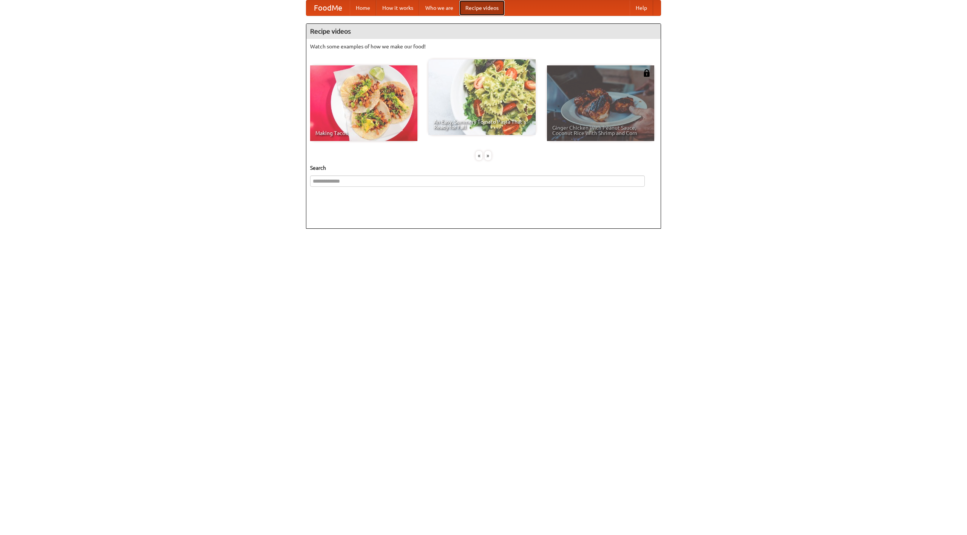 This screenshot has height=535, width=967. I want to click on a: An Easy, Summery Tomato Pasta That's Ready for Fall, so click(482, 97).